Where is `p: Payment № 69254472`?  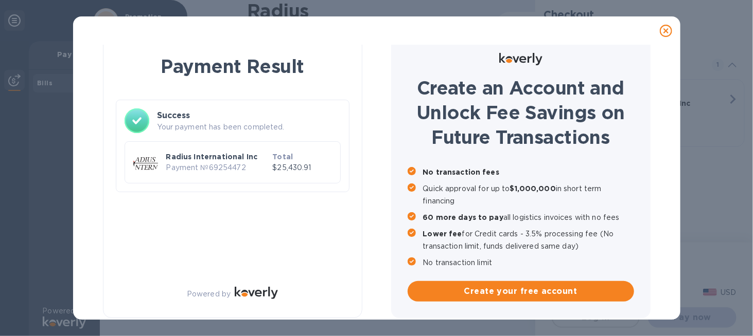
p: Payment № 69254472 is located at coordinates (217, 168).